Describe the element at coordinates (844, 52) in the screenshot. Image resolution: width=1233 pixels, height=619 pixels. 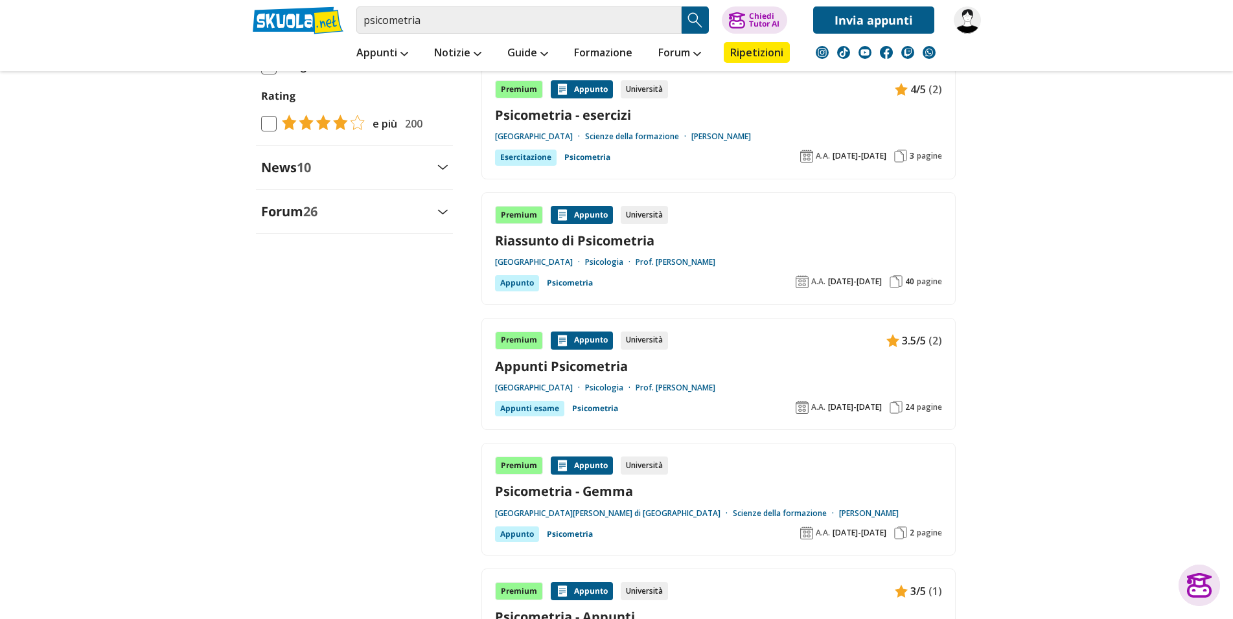
I see `img: tiktok` at that location.